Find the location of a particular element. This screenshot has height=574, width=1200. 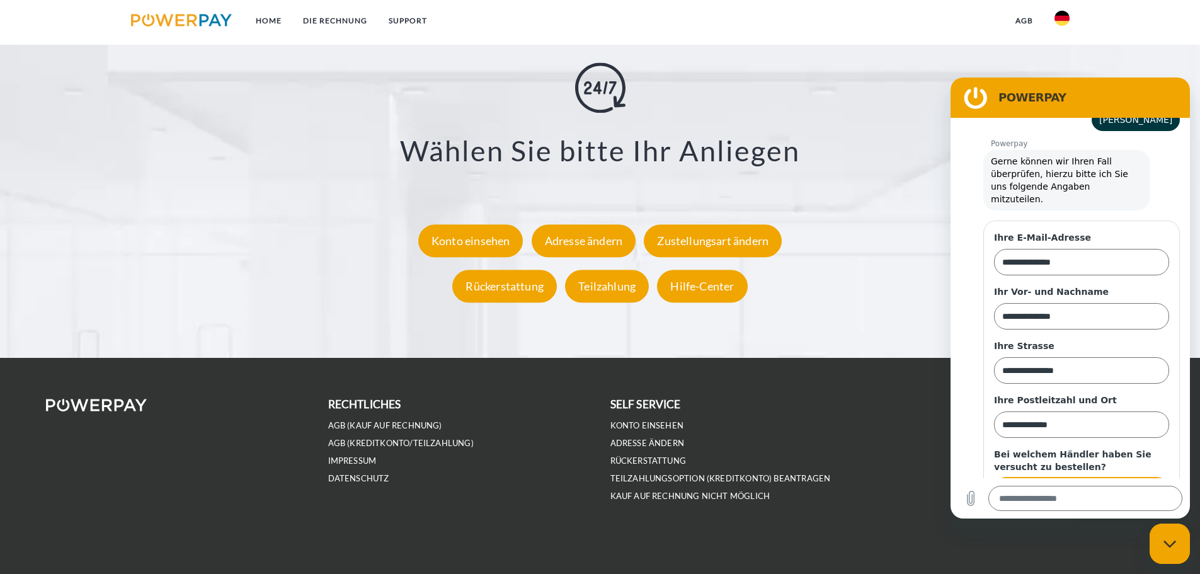

a: AGB (Kreditkonto/Teilzahlung) is located at coordinates (401, 443).